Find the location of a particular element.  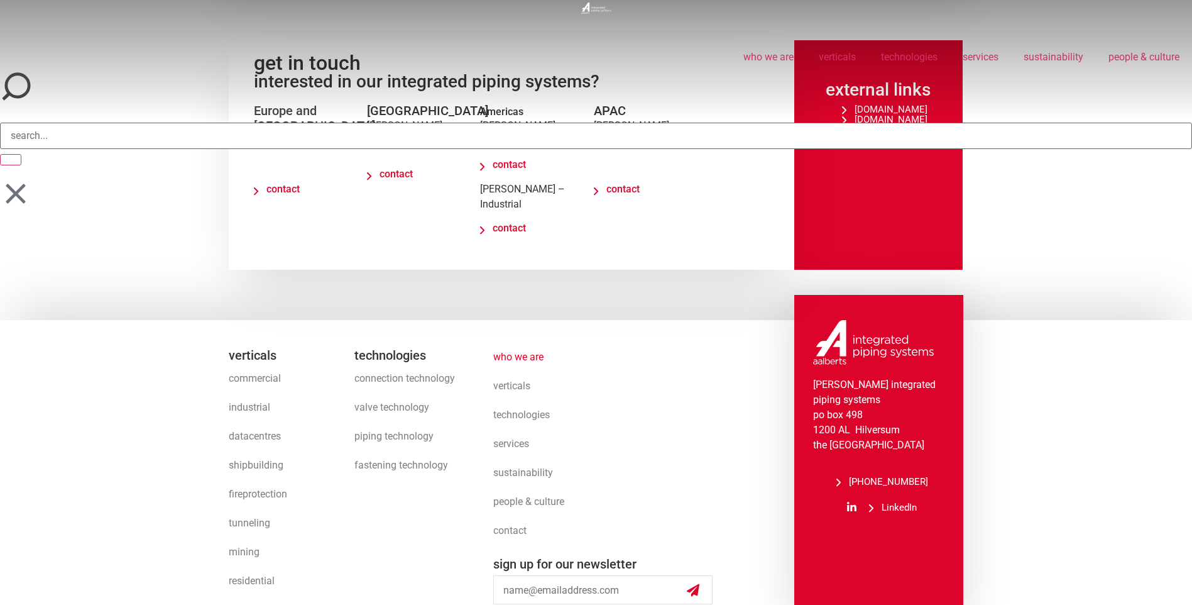

a: connection technology is located at coordinates (411, 378).